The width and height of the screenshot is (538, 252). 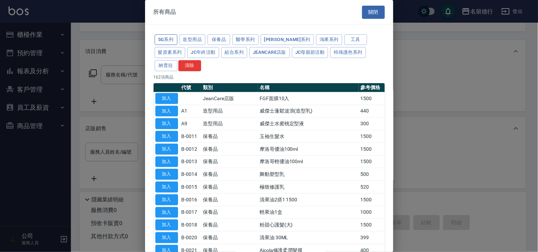 What do you see at coordinates (269, 77) in the screenshot?
I see `p: 162 項商品` at bounding box center [269, 77].